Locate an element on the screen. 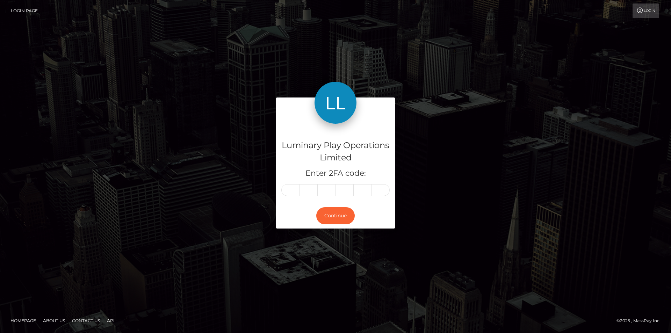 This screenshot has height=333, width=671. a: Login Page is located at coordinates (24, 11).